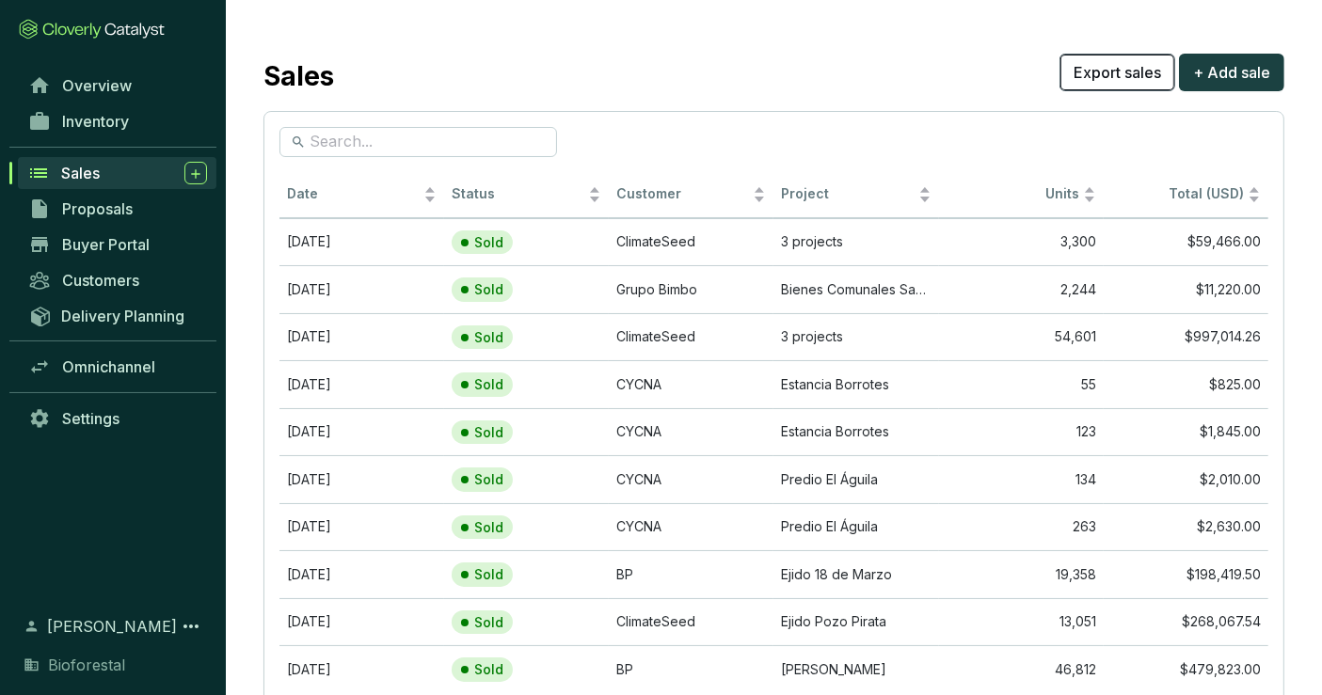 Image resolution: width=1322 pixels, height=695 pixels. What do you see at coordinates (97, 86) in the screenshot?
I see `span: Overview` at bounding box center [97, 86].